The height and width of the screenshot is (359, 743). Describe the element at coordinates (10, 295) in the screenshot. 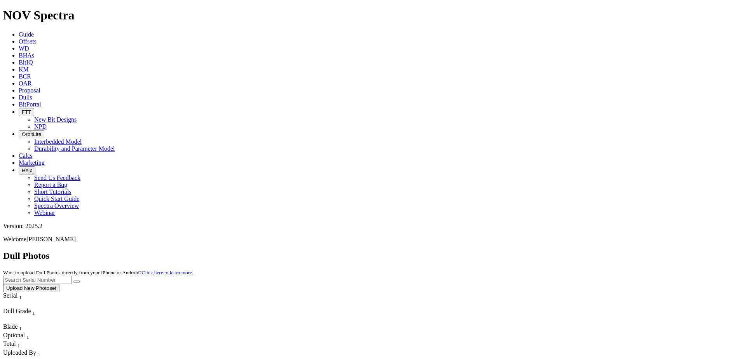

I see `span: Serial` at that location.